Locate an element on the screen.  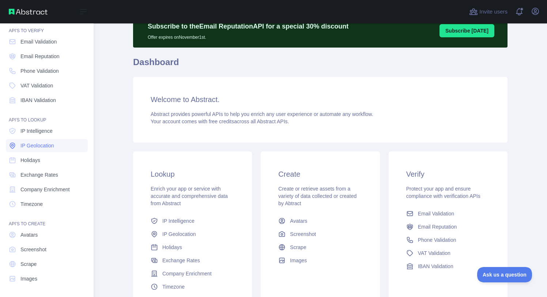
span: free credits is located at coordinates (221, 121).